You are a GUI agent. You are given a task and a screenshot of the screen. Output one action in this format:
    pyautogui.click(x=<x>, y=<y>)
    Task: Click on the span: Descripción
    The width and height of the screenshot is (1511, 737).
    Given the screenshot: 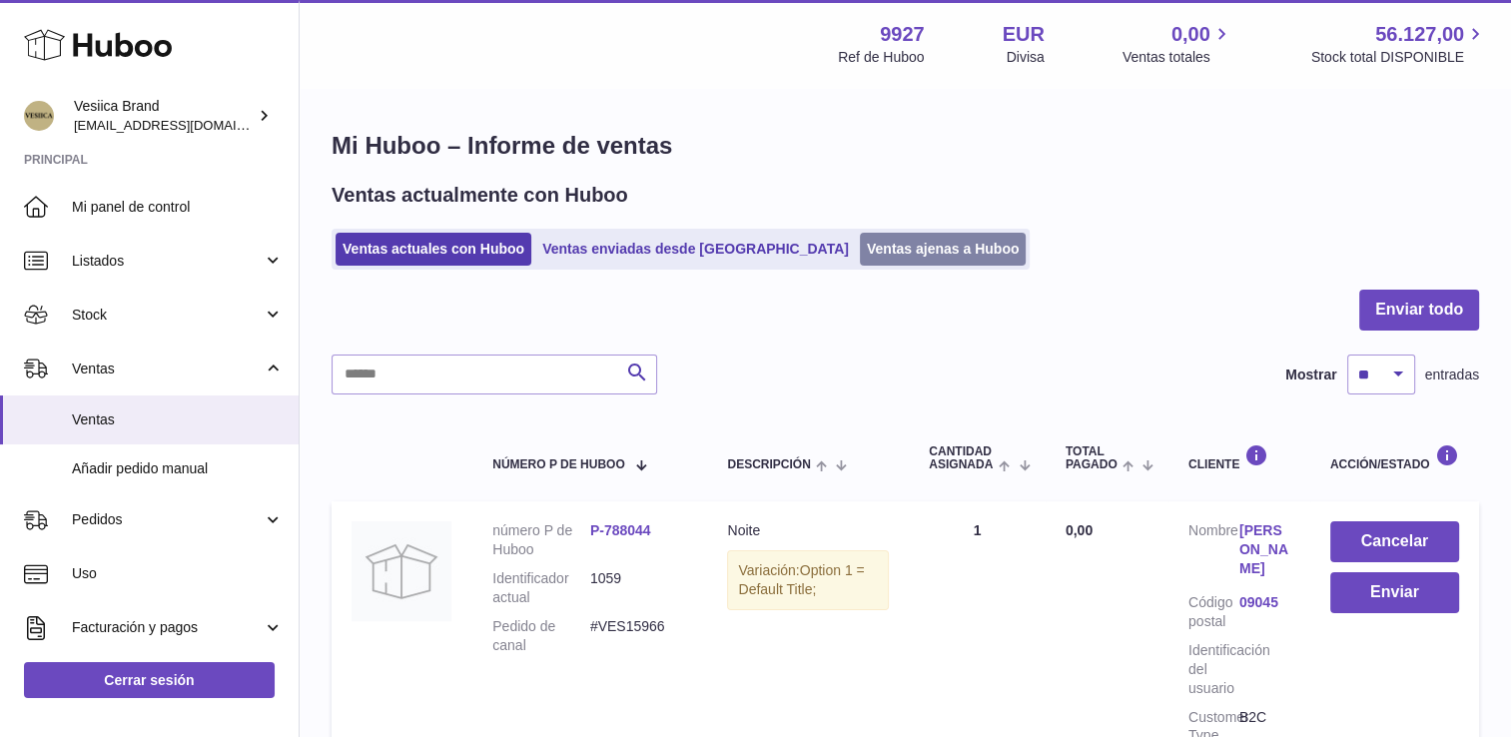 What is the action you would take?
    pyautogui.click(x=768, y=464)
    